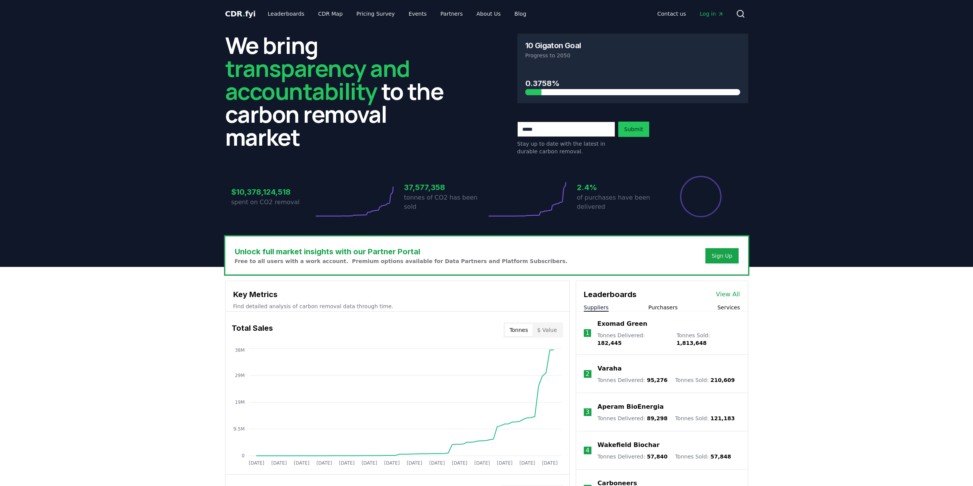  Describe the element at coordinates (520, 14) in the screenshot. I see `a: Blog` at that location.